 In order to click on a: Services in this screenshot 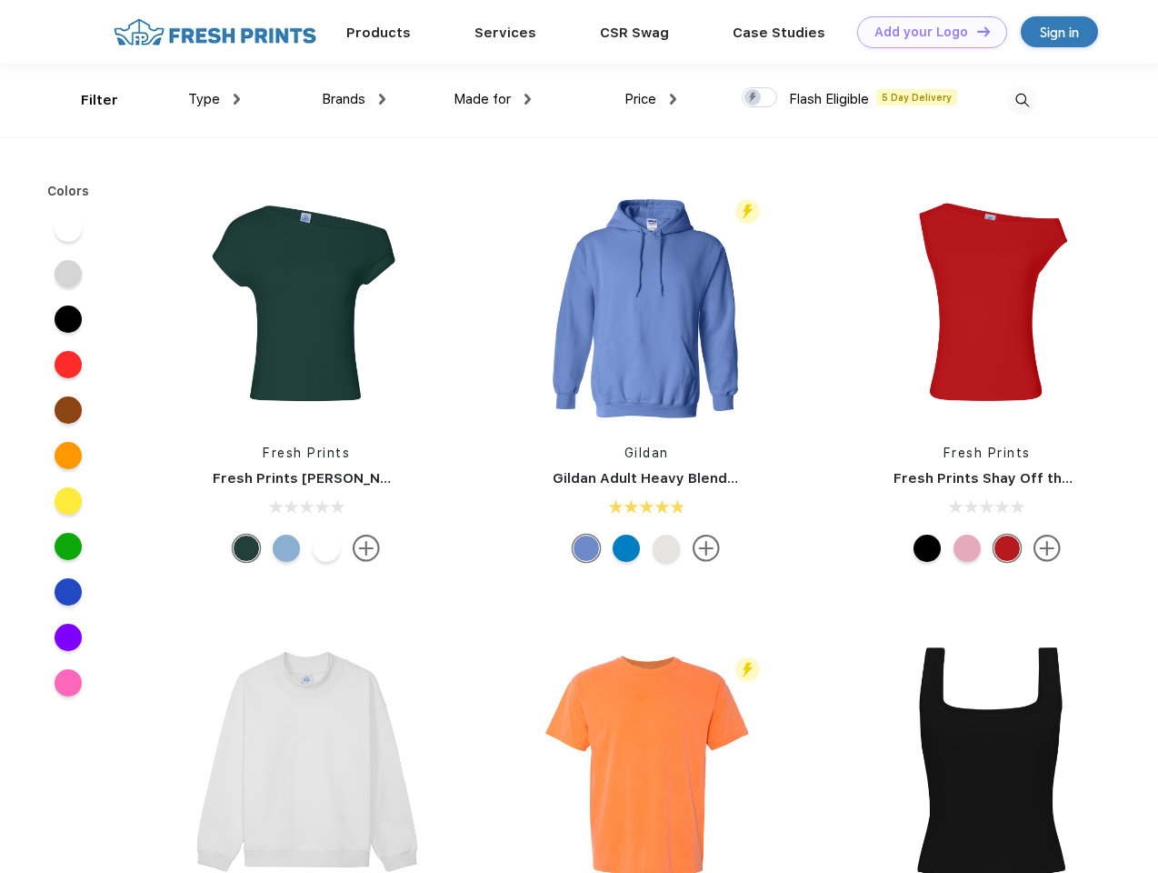, I will do `click(505, 33)`.